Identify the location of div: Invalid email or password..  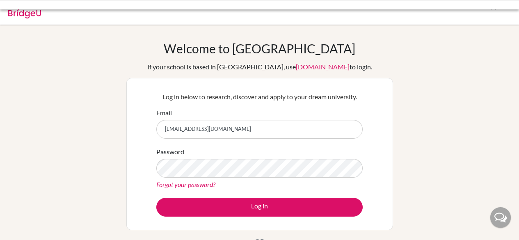
(198, 11).